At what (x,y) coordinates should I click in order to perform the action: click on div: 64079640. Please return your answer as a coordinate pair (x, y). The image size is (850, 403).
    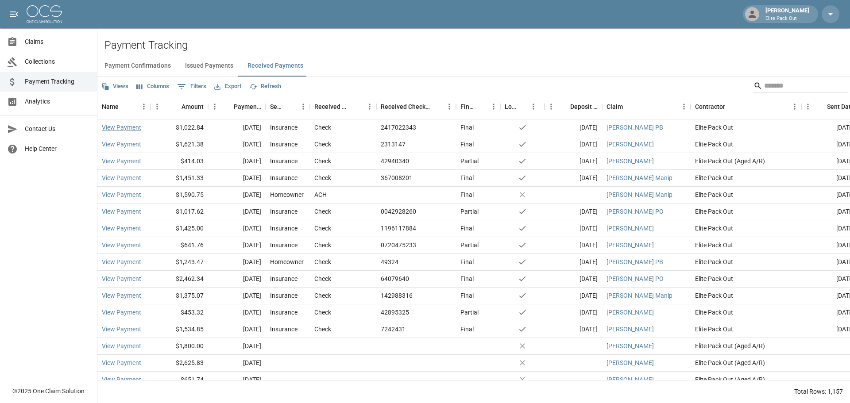
    Looking at the image, I should click on (395, 279).